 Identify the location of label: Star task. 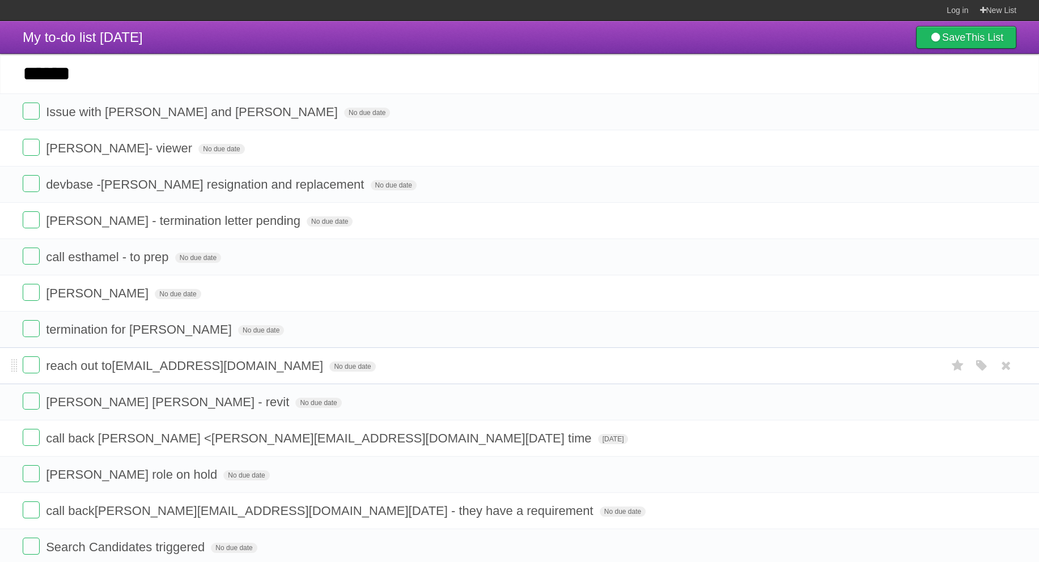
(958, 366).